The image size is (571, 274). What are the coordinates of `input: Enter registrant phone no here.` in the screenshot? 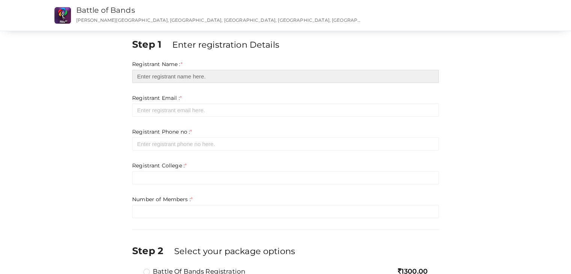 It's located at (285, 144).